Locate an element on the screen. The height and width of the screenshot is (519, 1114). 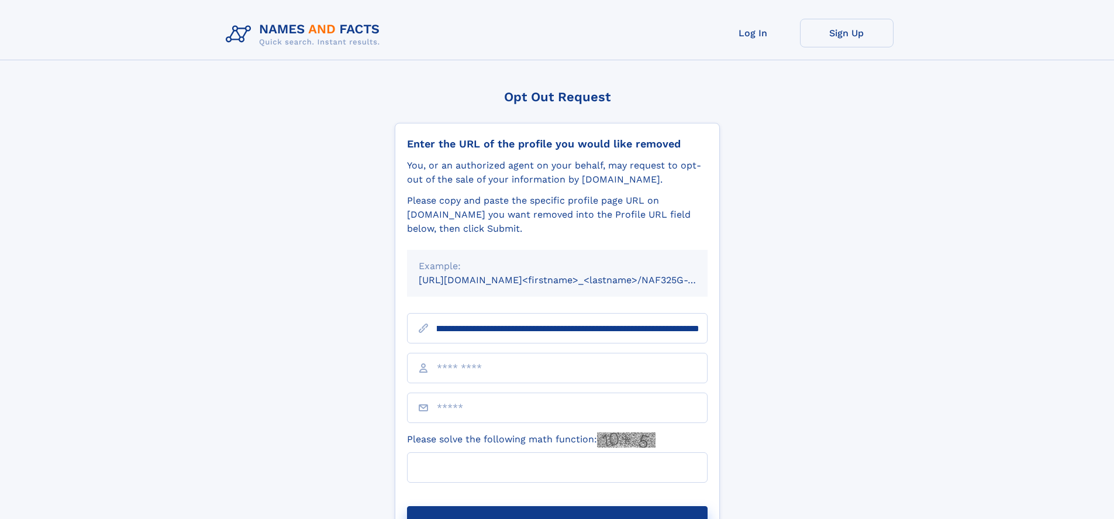
a: Log In is located at coordinates (753, 33).